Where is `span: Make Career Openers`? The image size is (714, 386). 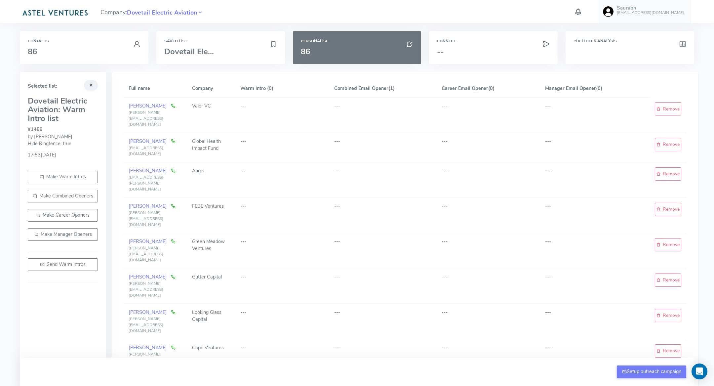 span: Make Career Openers is located at coordinates (66, 215).